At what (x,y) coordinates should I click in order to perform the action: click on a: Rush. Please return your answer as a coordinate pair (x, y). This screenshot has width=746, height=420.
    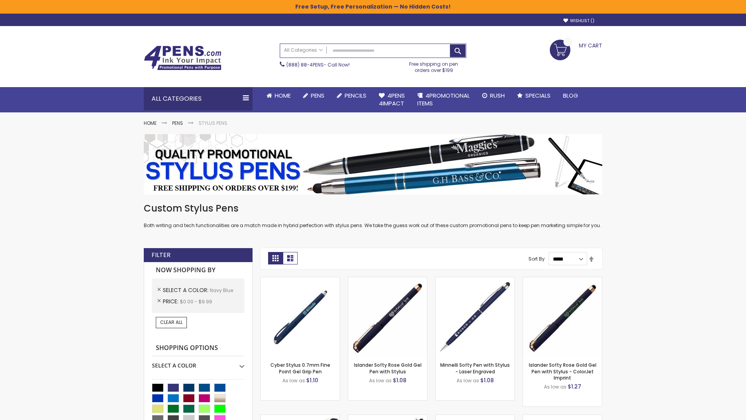
    Looking at the image, I should click on (493, 96).